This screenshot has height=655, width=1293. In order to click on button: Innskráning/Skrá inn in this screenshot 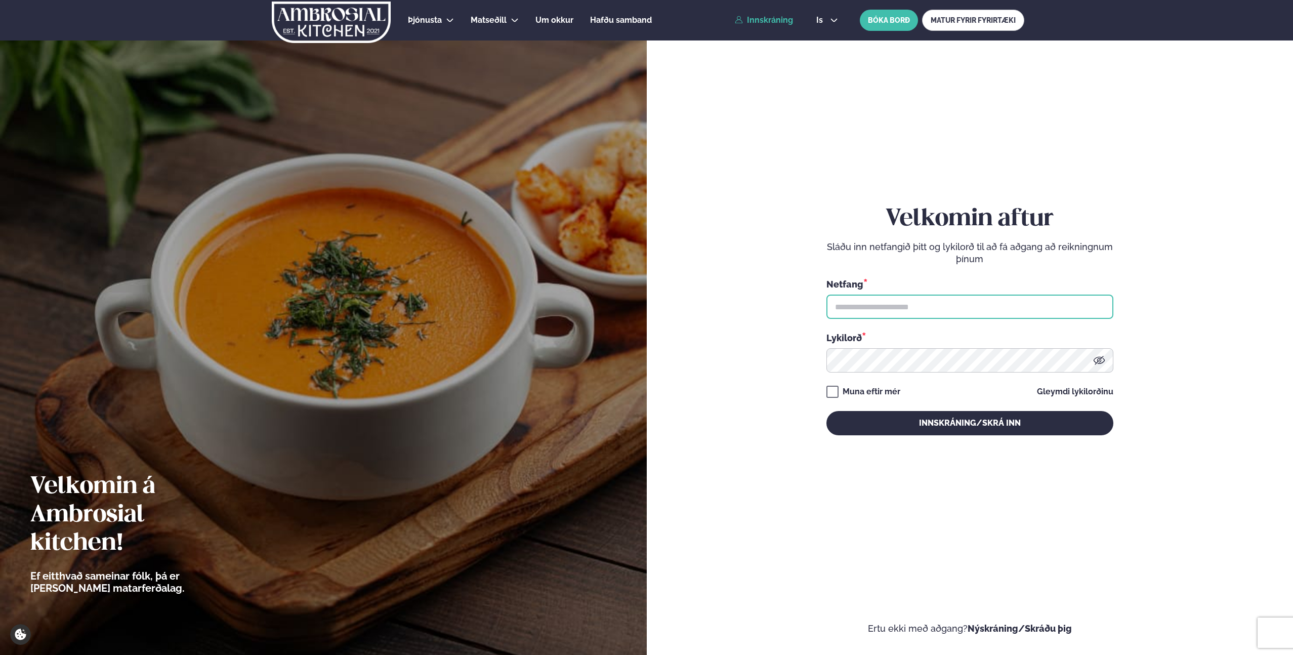, I will do `click(969, 423)`.